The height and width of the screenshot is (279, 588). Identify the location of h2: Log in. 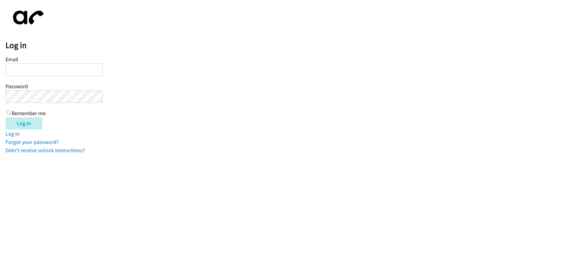
(297, 45).